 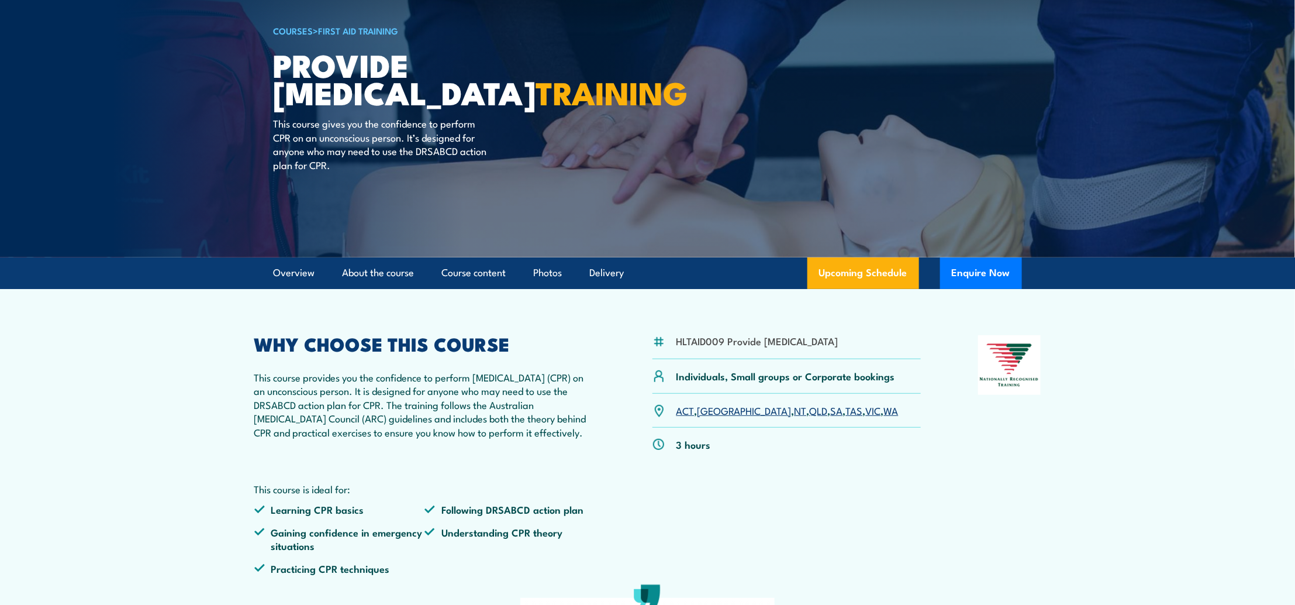 I want to click on li: Learning CPR basics, so click(x=340, y=509).